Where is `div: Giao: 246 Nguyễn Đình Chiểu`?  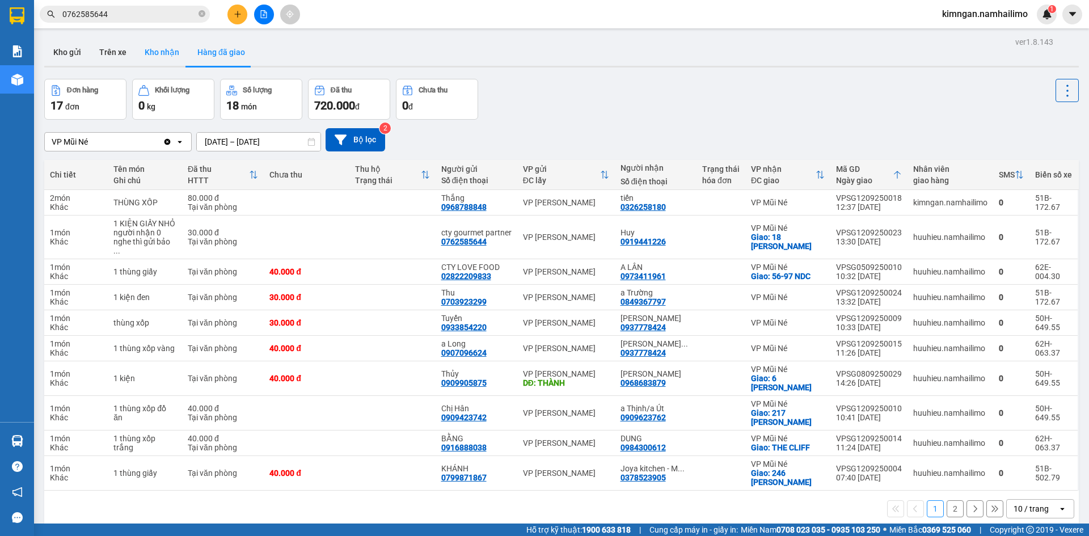
div: Giao: 246 Nguyễn Đình Chiểu is located at coordinates (788, 478).